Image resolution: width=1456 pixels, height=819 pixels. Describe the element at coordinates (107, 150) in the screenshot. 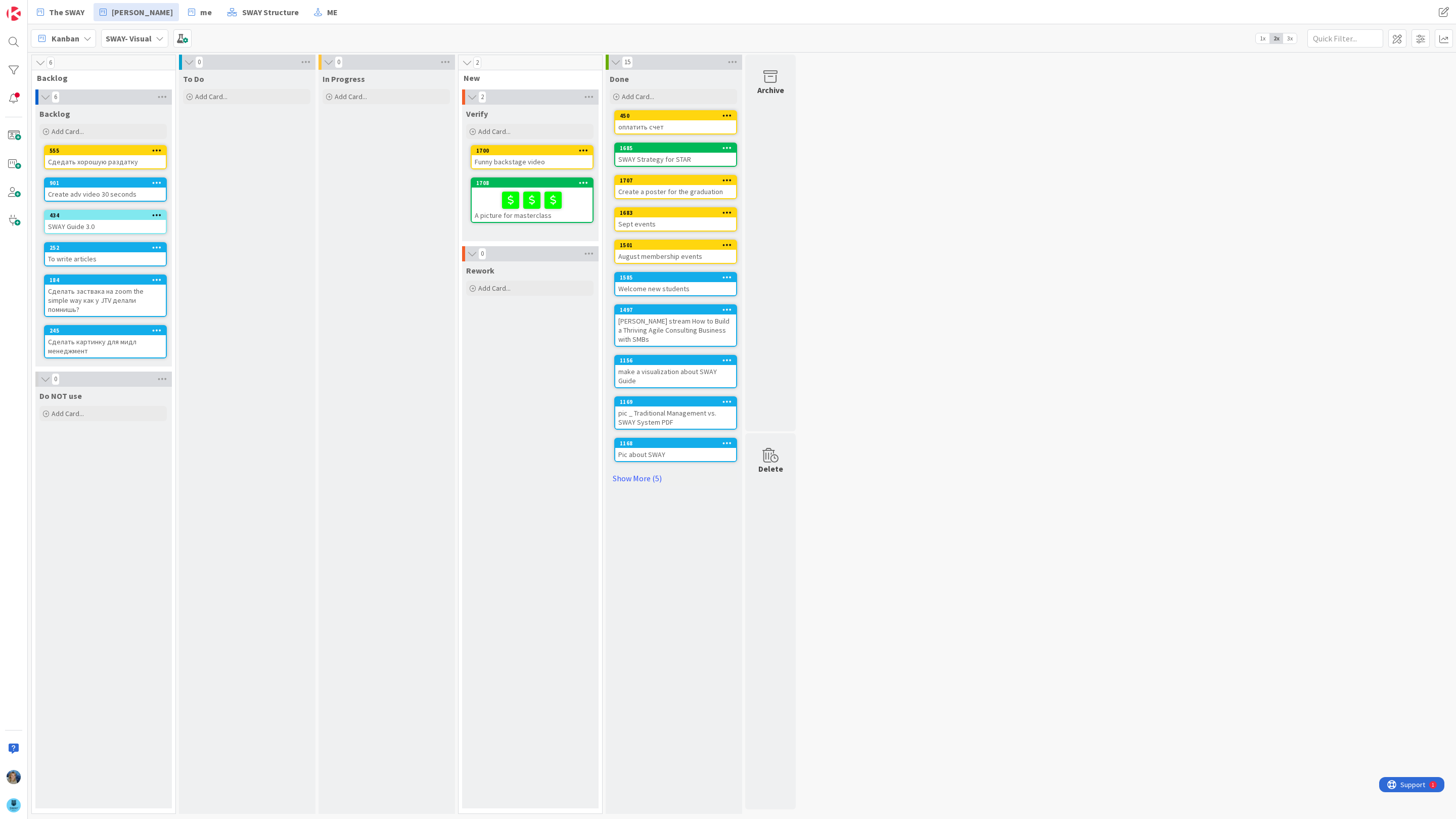

I see `div: 555` at that location.